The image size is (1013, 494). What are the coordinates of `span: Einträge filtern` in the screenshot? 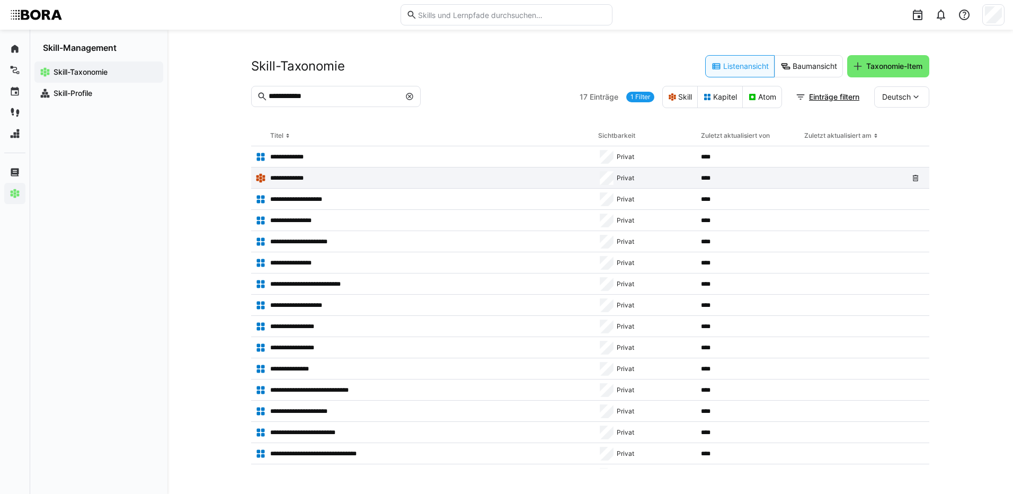 It's located at (834, 97).